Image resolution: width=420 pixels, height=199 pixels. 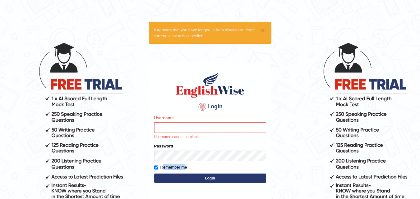 I want to click on img: Logo of English Wise sign in for intelligent practice with AI, so click(x=210, y=85).